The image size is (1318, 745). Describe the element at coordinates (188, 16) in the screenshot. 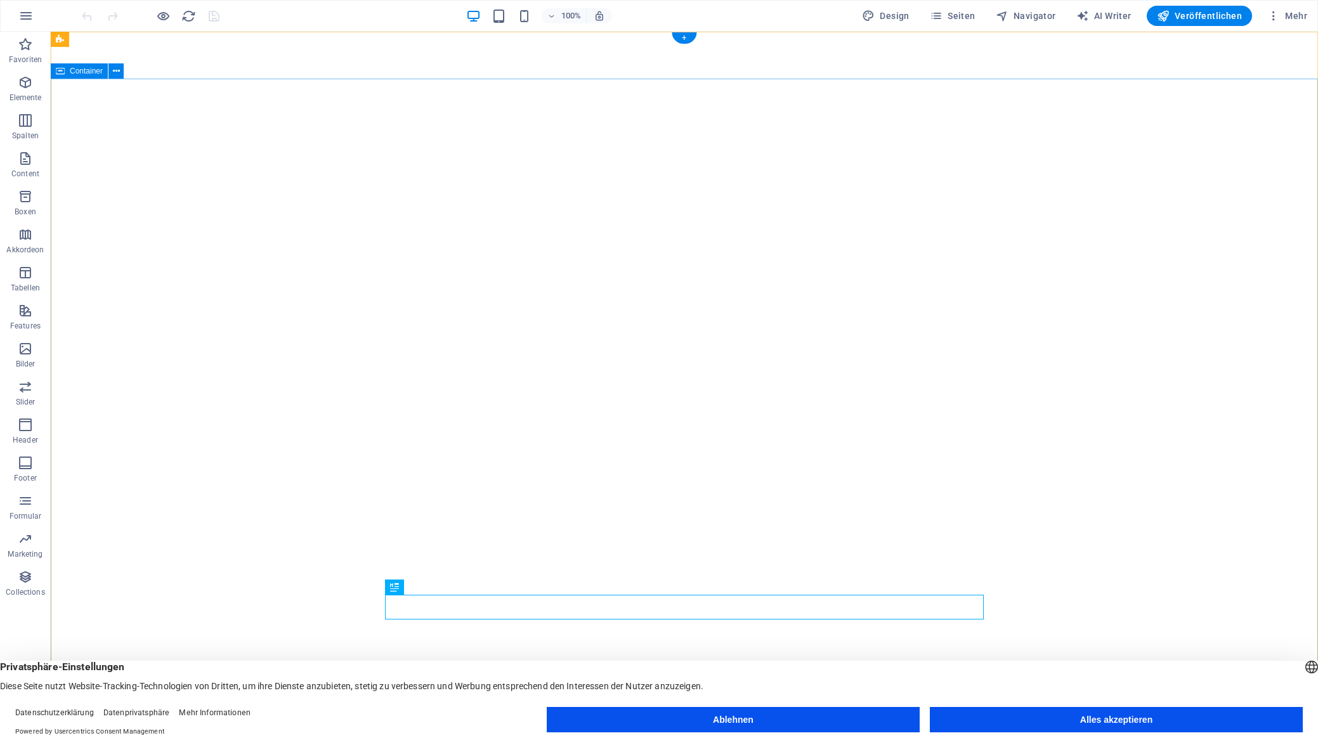

I see `i: Seite neu laden` at that location.